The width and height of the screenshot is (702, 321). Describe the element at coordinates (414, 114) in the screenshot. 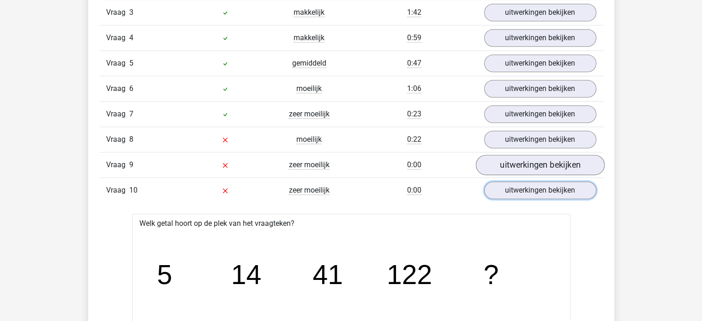

I see `span: 0:23` at that location.